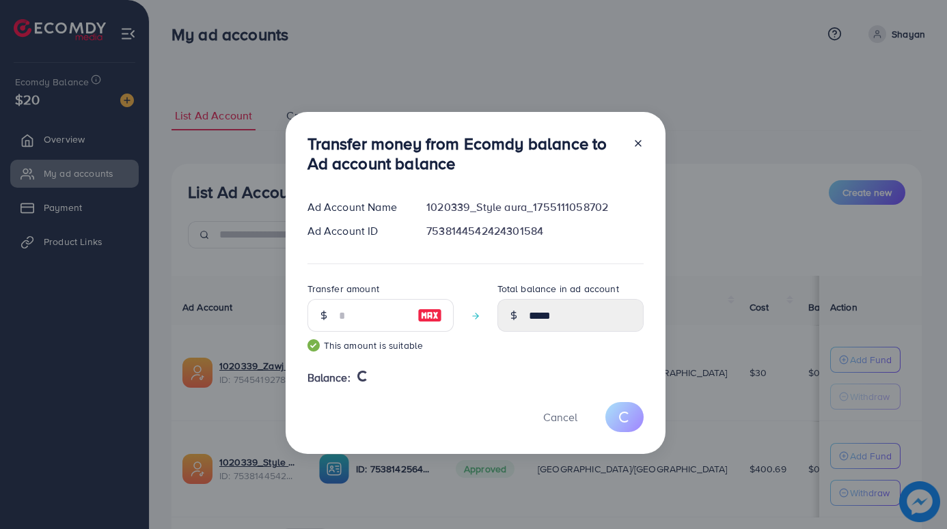  What do you see at coordinates (380, 346) in the screenshot?
I see `small: This amount is suitable` at bounding box center [380, 346].